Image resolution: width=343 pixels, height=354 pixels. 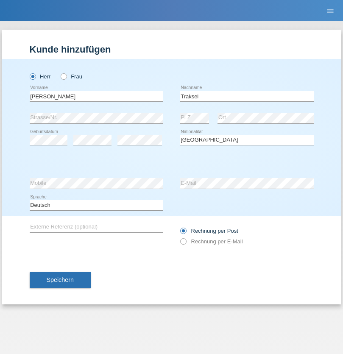 I want to click on h1: Kunde hinzufügen, so click(x=172, y=49).